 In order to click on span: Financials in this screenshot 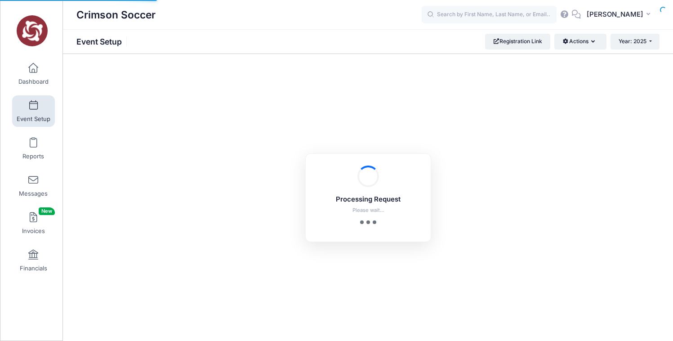, I will do `click(33, 268)`.